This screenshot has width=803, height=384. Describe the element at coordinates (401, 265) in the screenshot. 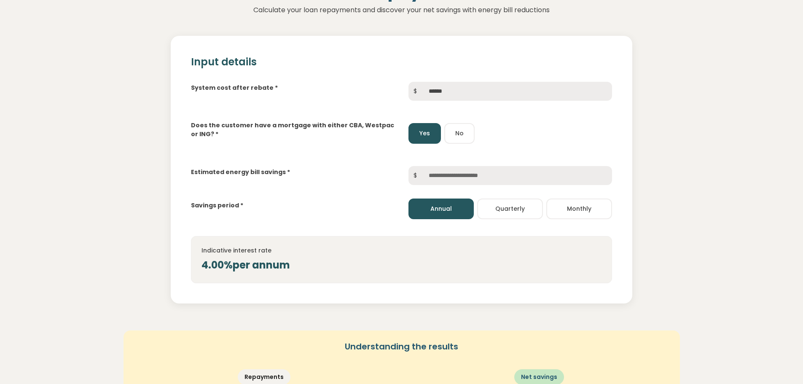

I see `div: 4.00% per annum` at that location.